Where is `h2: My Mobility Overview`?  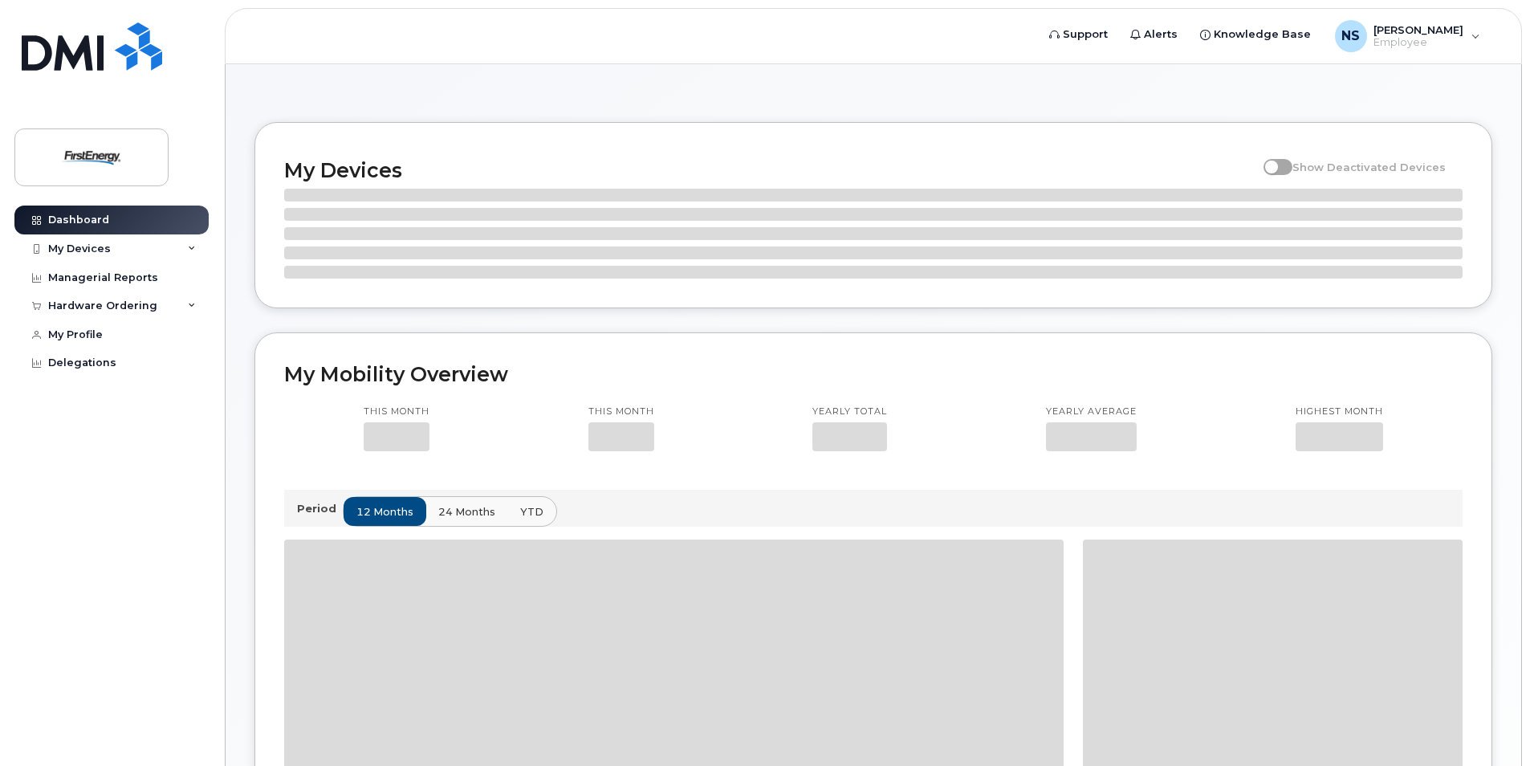
h2: My Mobility Overview is located at coordinates (874, 374).